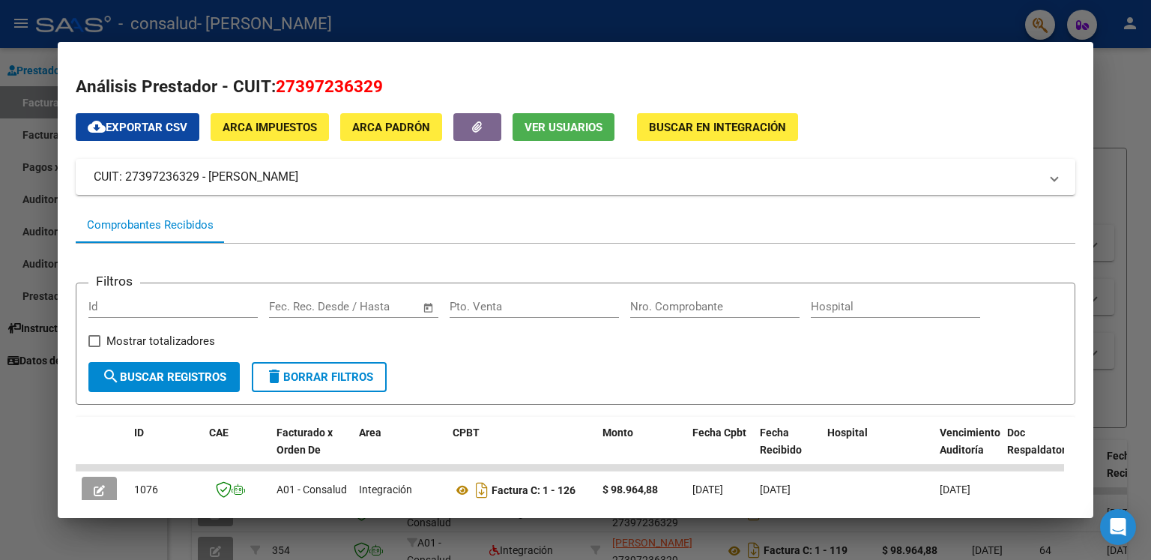 The image size is (1151, 560). I want to click on span: Borrar Filtros, so click(319, 377).